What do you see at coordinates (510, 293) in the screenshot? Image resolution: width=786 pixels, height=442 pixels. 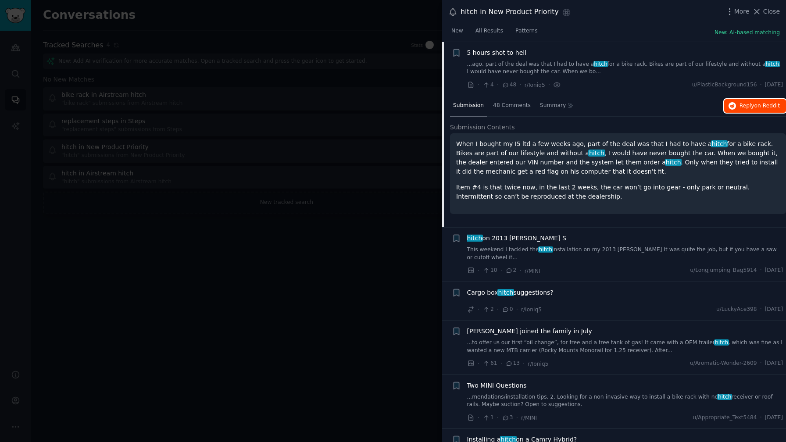 I see `a: Cargo boxhitchsuggestions?` at bounding box center [510, 293].